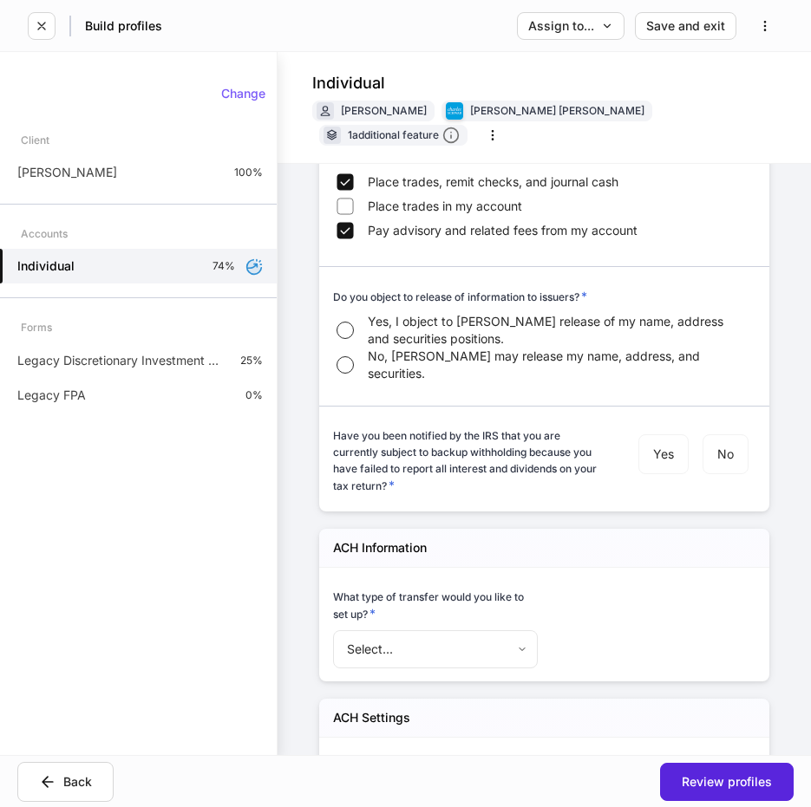 The height and width of the screenshot is (807, 811). What do you see at coordinates (254, 395) in the screenshot?
I see `p: 0%` at bounding box center [254, 395].